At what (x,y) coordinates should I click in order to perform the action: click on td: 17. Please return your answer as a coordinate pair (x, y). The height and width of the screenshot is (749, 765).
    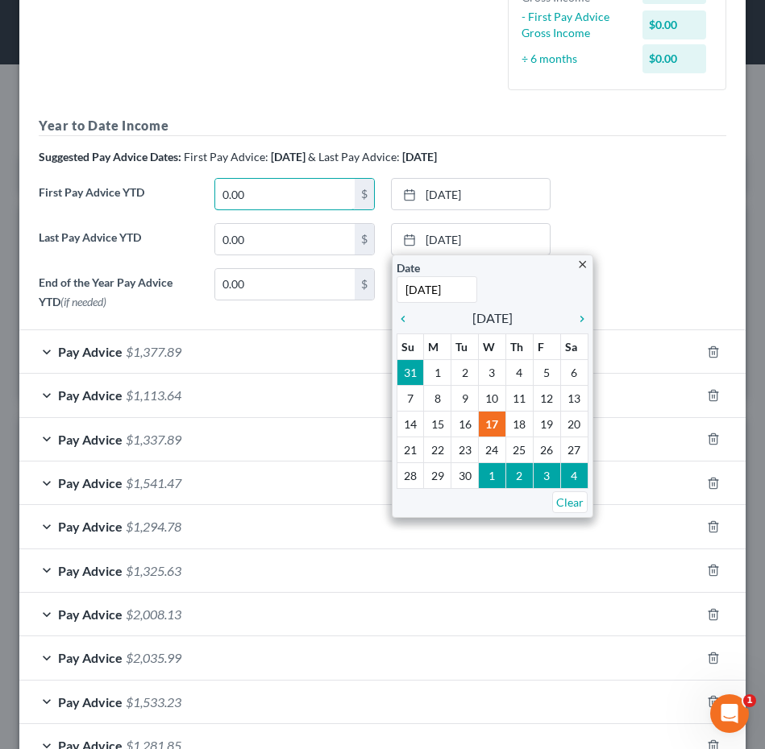
    Looking at the image, I should click on (492, 424).